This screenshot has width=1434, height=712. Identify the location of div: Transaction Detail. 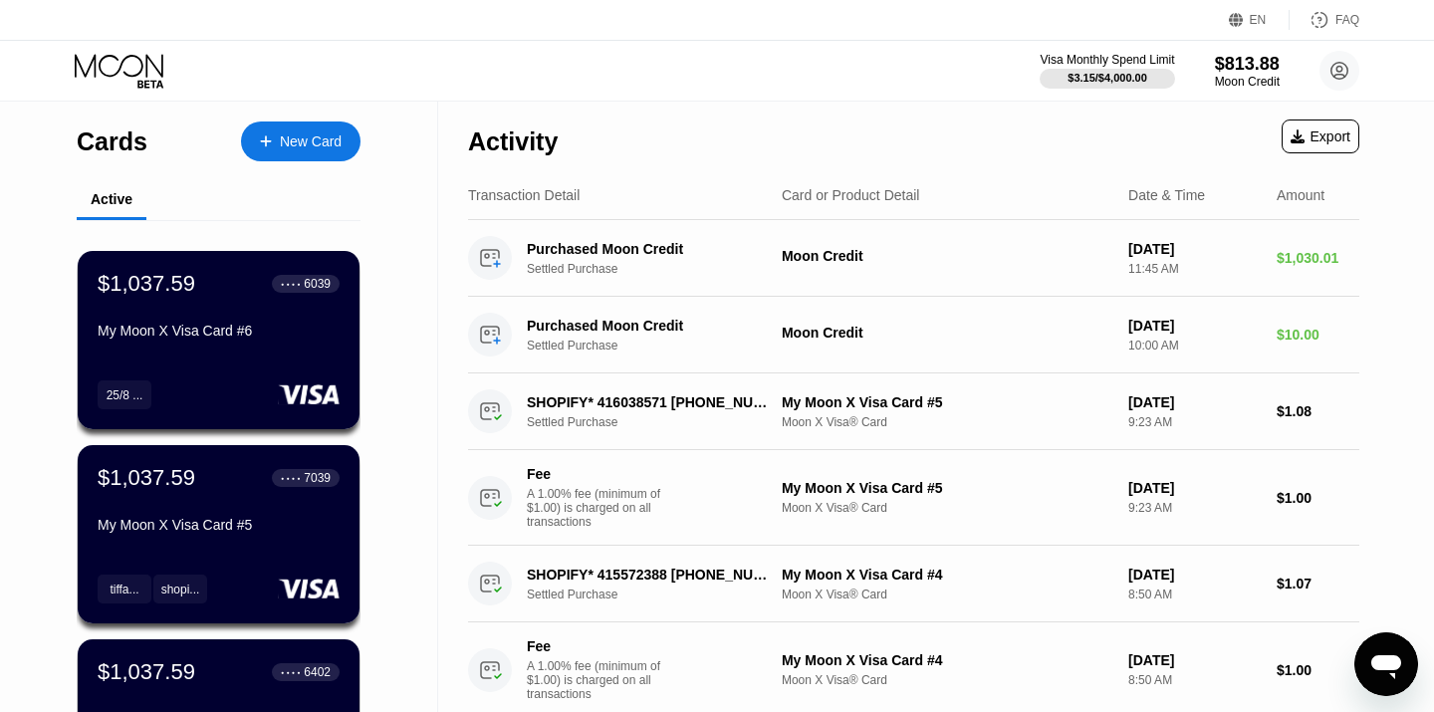
(524, 195).